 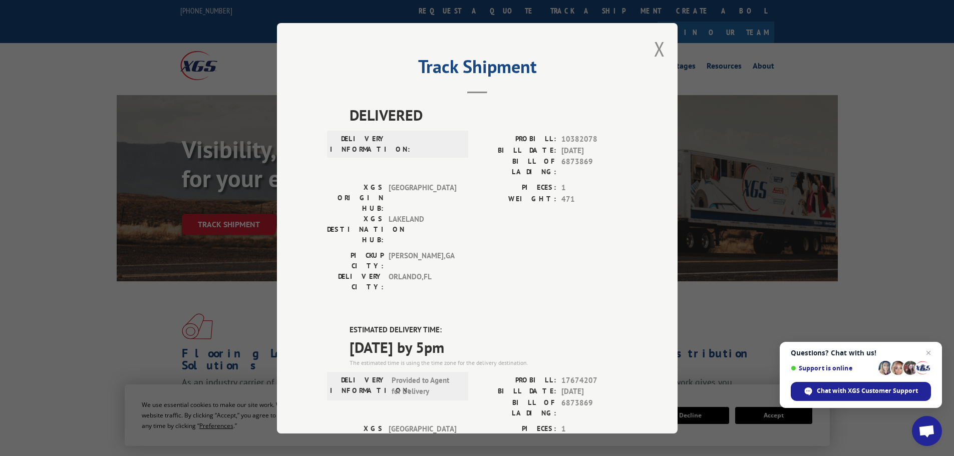 I want to click on label: XGS DESTINATION HUB:, so click(x=355, y=229).